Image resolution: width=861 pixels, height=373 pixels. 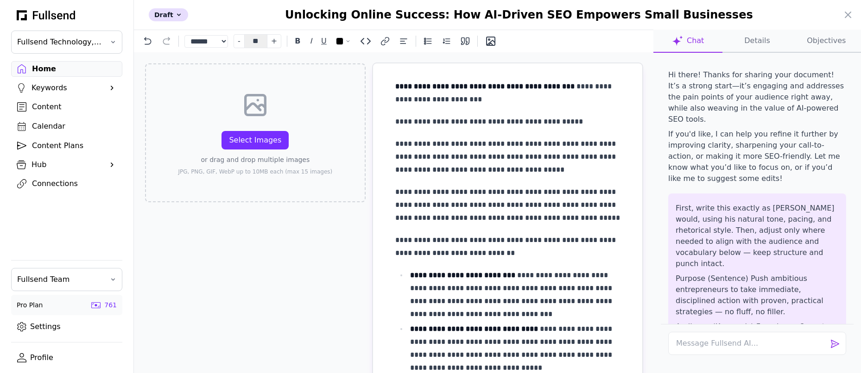 What do you see at coordinates (757, 157) in the screenshot?
I see `p: If you'd like, I can help you refine it further by improving clarity, sharpening your call-to-act...` at bounding box center [757, 157].